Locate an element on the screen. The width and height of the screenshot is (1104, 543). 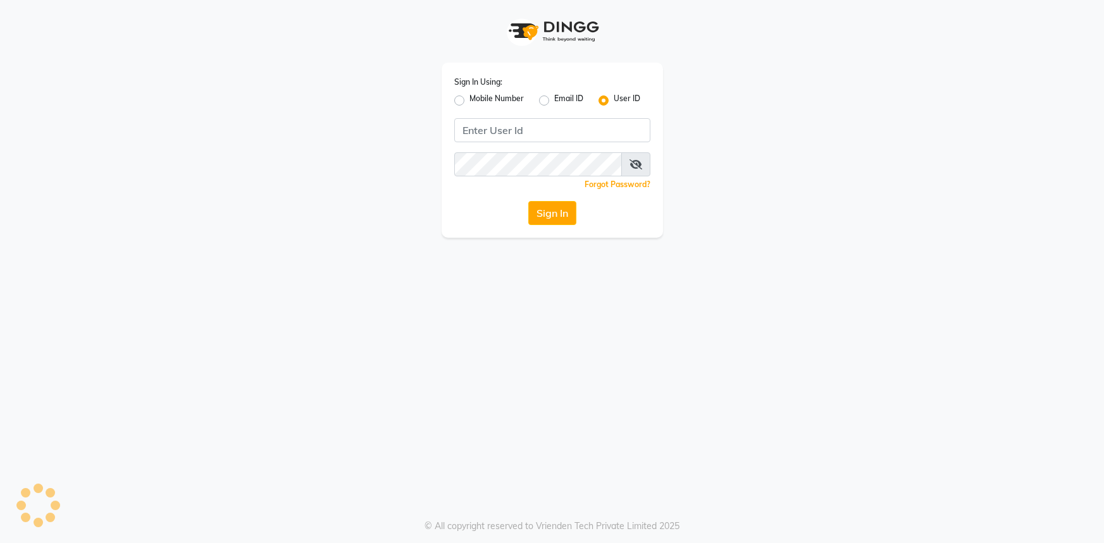
label: Sign In Using: is located at coordinates (478, 82).